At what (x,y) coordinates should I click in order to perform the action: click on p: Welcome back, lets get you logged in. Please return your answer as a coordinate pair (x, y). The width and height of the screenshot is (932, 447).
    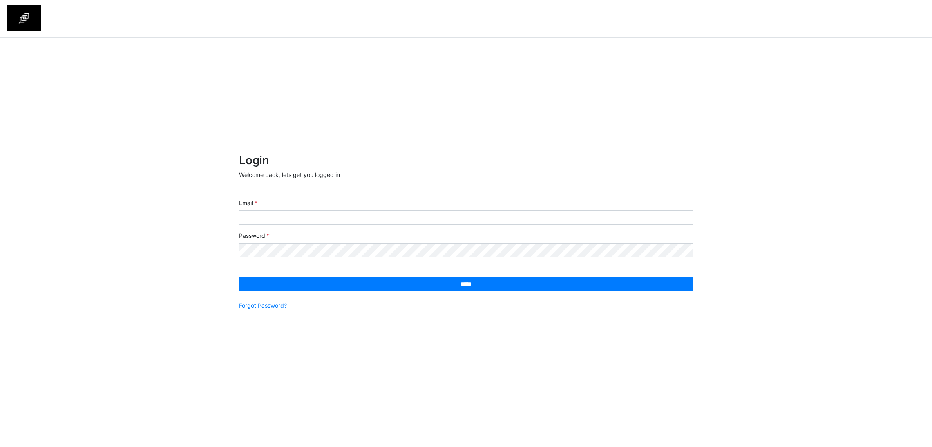
    Looking at the image, I should click on (466, 174).